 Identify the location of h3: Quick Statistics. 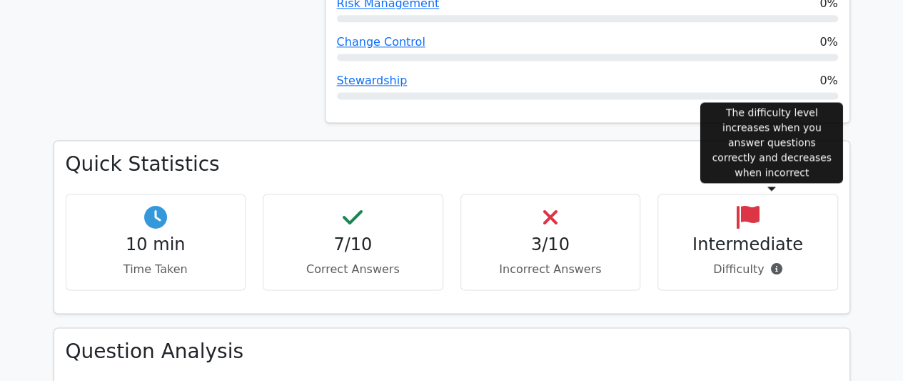
(452, 164).